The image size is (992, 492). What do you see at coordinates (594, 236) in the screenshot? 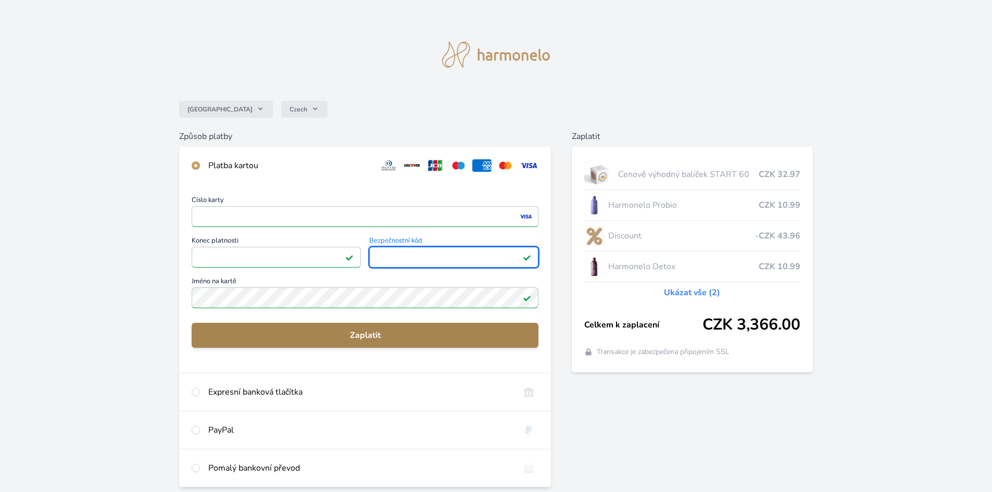
I see `img: discount-lo.png` at bounding box center [594, 236].